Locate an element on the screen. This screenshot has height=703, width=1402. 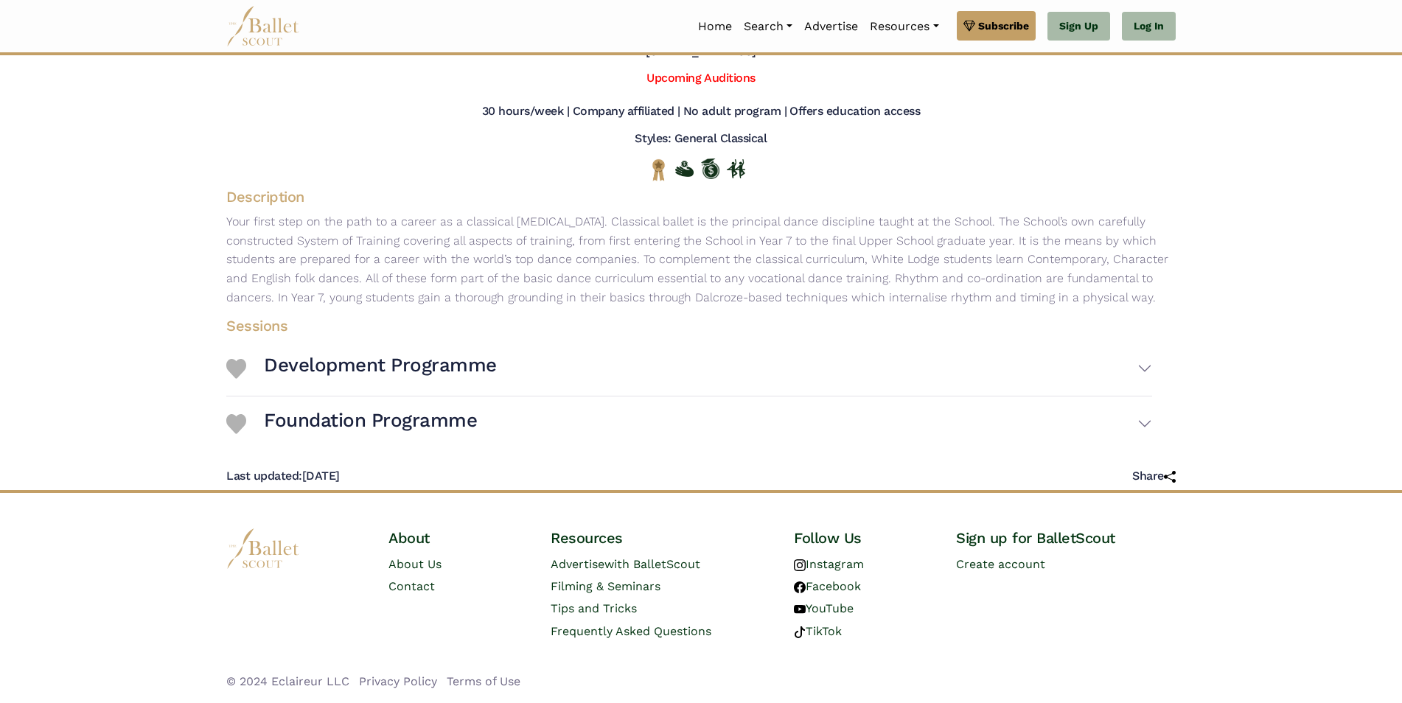
img: facebook logo is located at coordinates (800, 587).